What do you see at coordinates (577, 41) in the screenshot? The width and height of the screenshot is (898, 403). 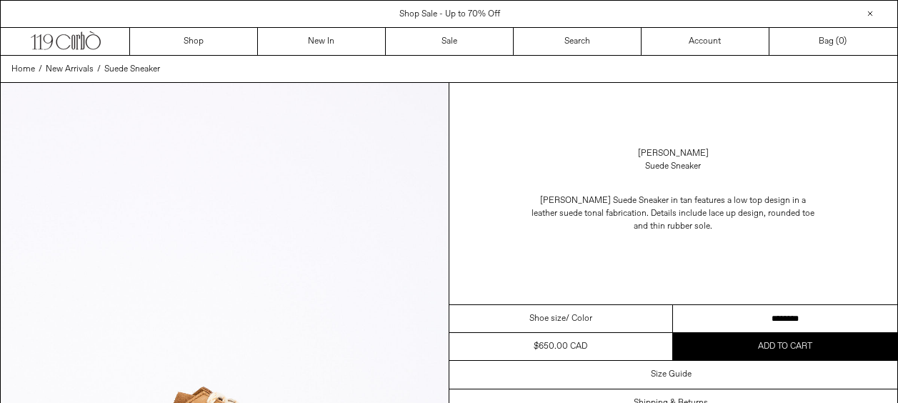 I see `a: Search` at bounding box center [577, 41].